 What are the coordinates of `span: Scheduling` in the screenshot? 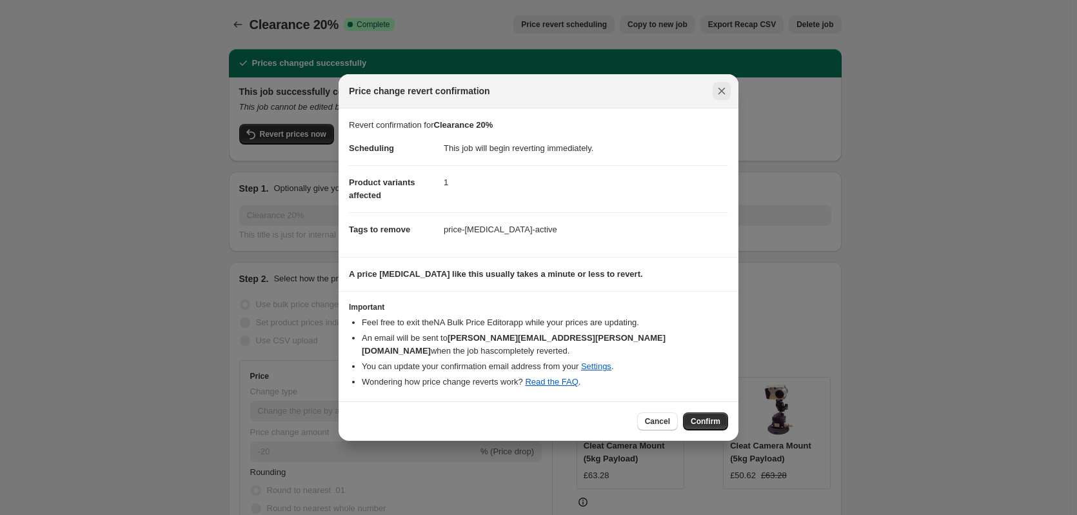 It's located at (372, 148).